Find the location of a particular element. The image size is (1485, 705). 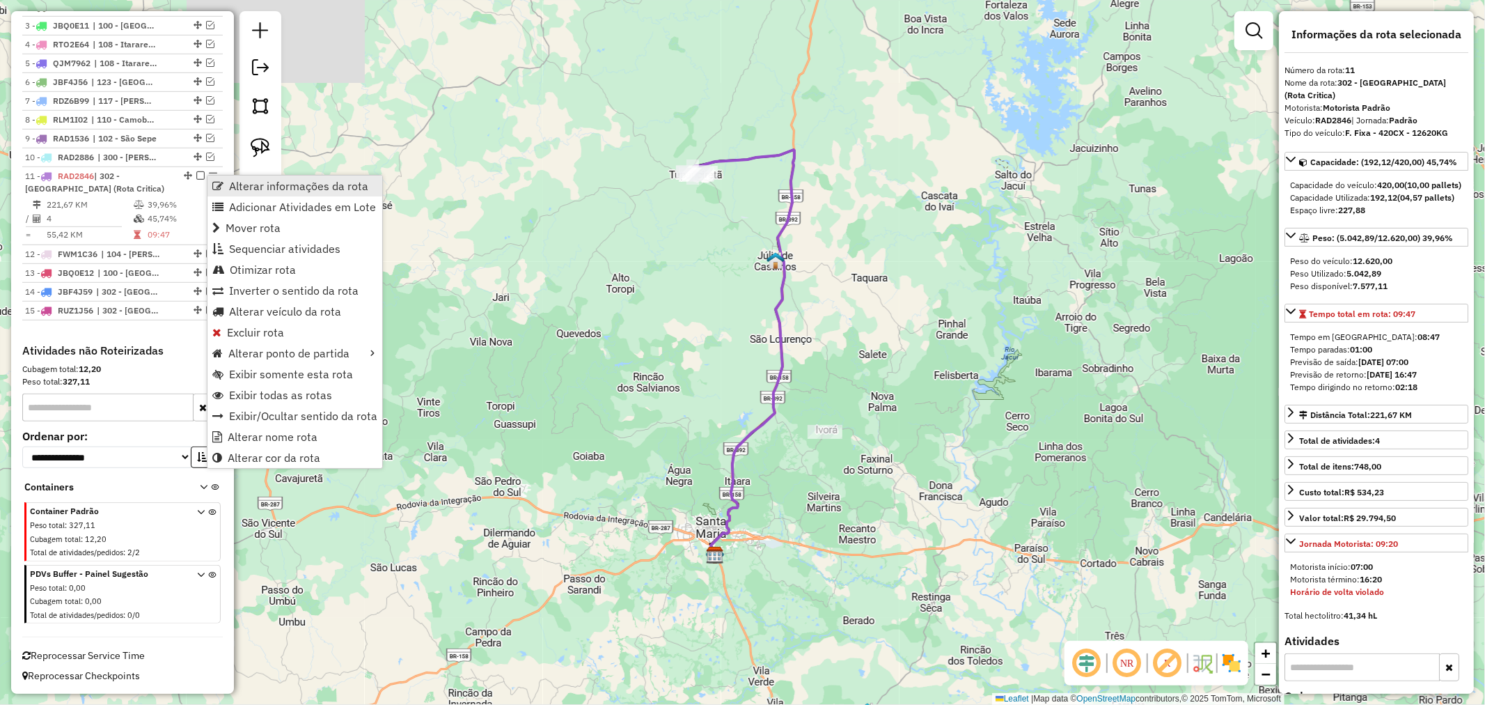

span: Peso: (5.042,89/12.620,00) 39,96% is located at coordinates (1383, 237).